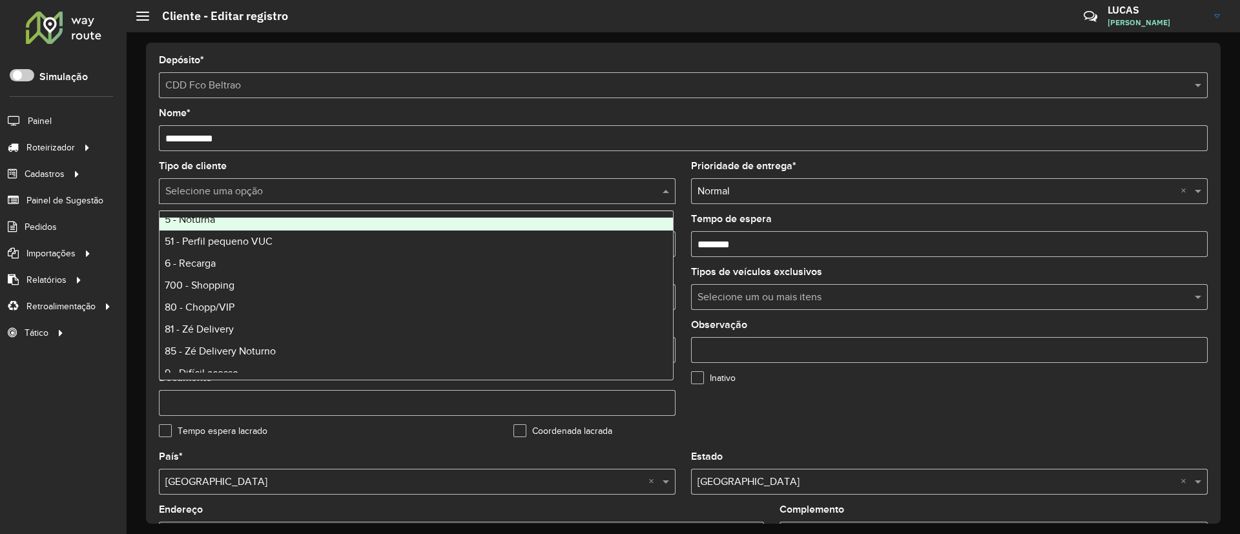  Describe the element at coordinates (193, 166) in the screenshot. I see `label: Tipo de cliente` at that location.